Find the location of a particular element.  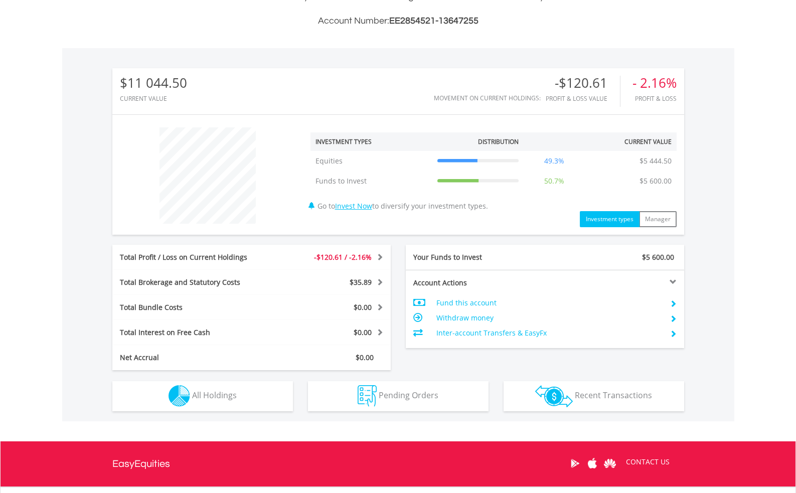

span: -$120.61 / -2.16% is located at coordinates (343, 257).